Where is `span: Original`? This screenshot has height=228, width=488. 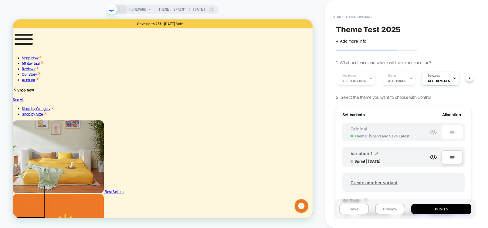 span: Original is located at coordinates (359, 128).